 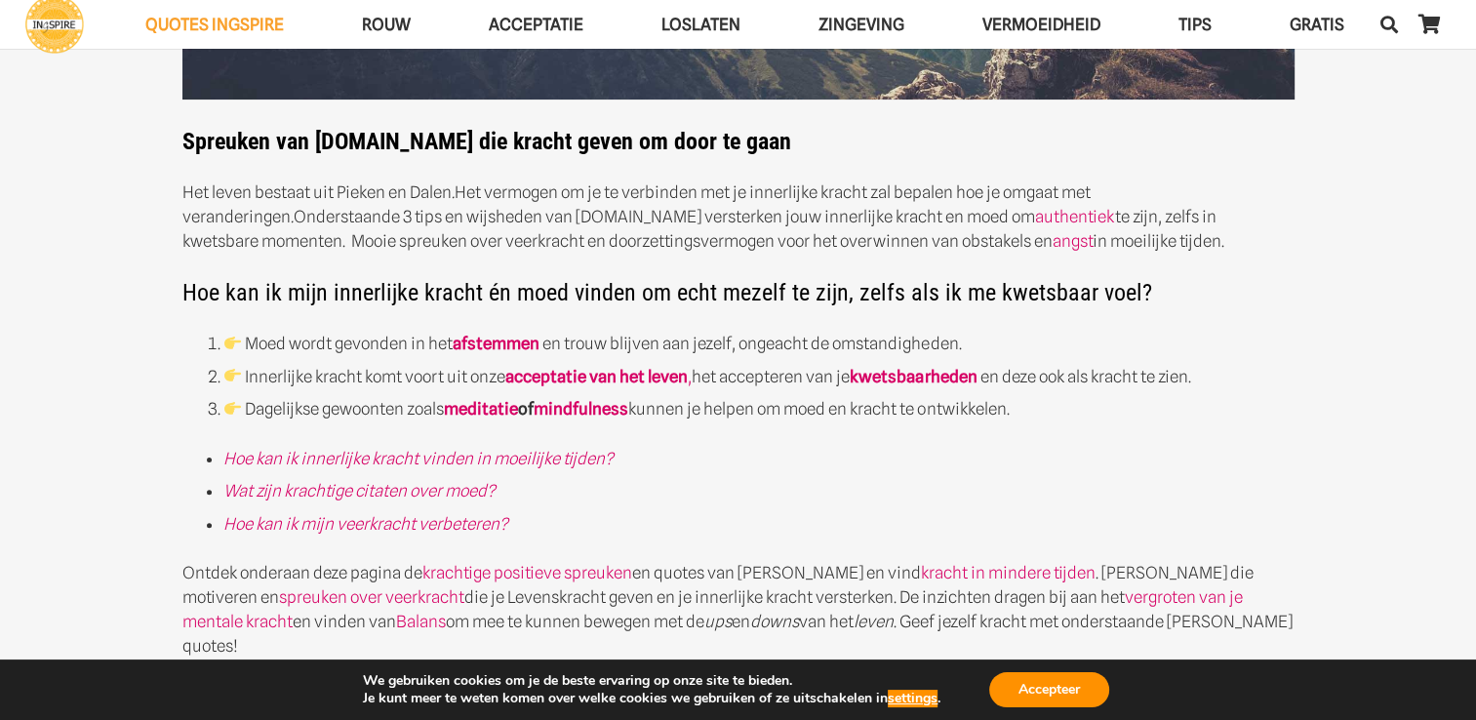 What do you see at coordinates (598, 376) in the screenshot?
I see `a: acceptatie van het leven,` at bounding box center [598, 376].